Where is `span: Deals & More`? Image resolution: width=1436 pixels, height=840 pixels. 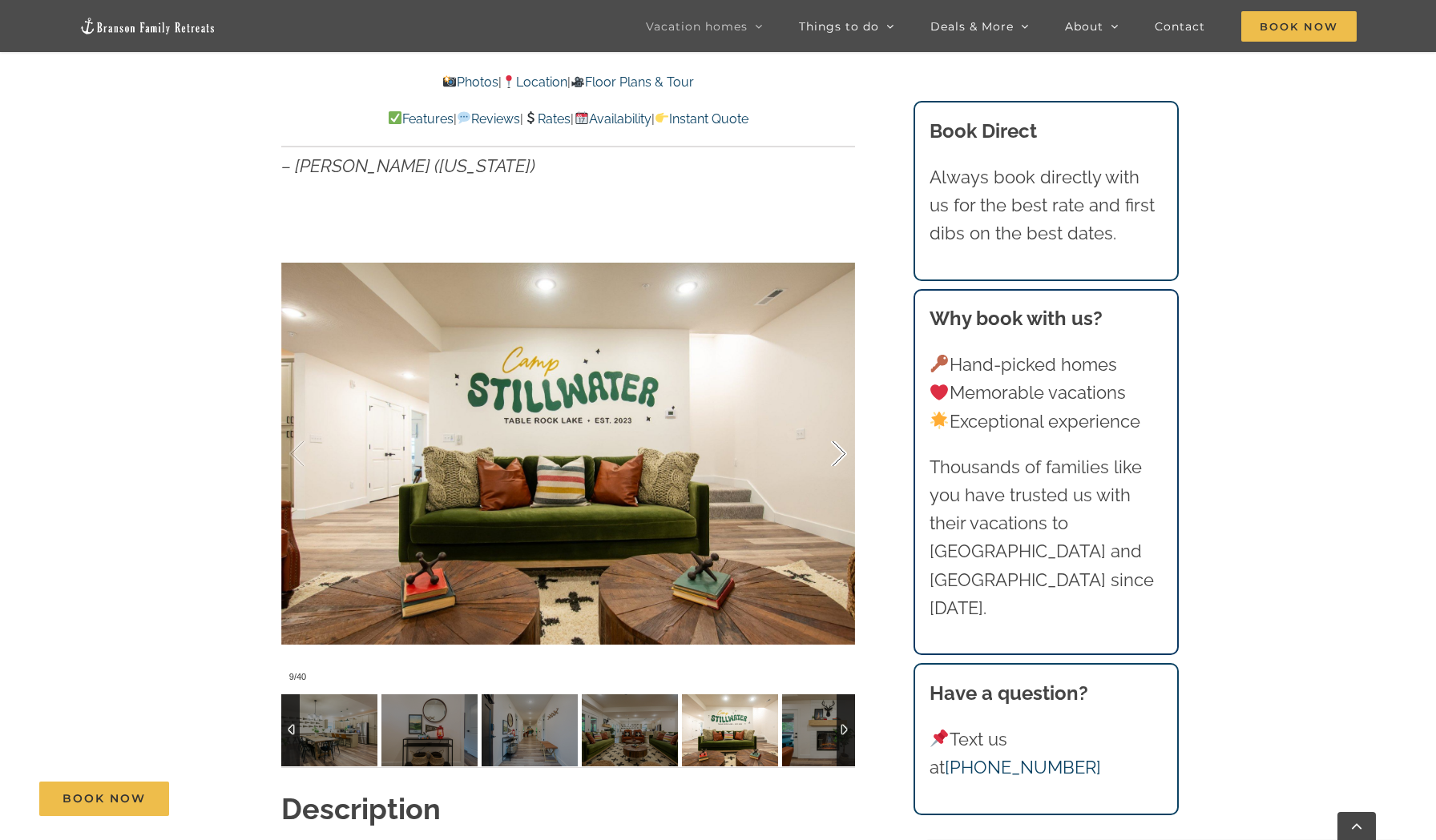
span: Deals & More is located at coordinates (972, 26).